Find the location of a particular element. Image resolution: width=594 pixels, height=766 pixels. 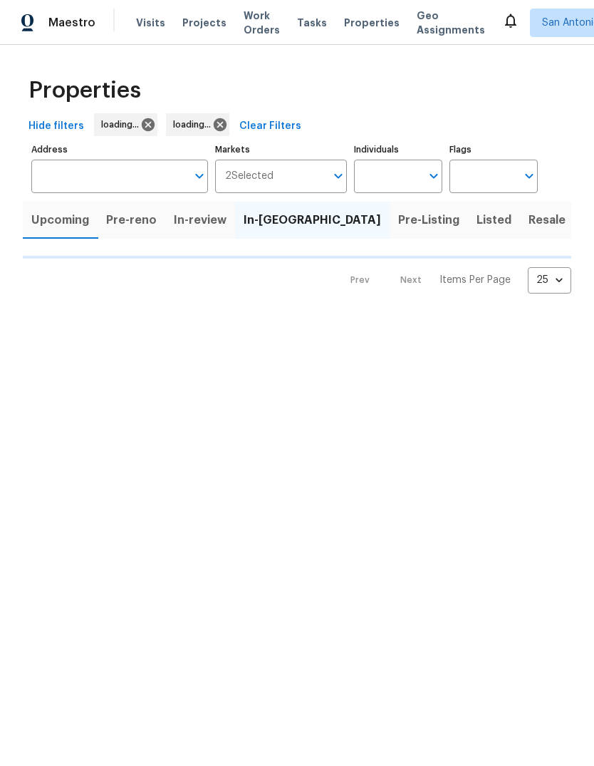

span: Pre-Listing is located at coordinates (429, 220).